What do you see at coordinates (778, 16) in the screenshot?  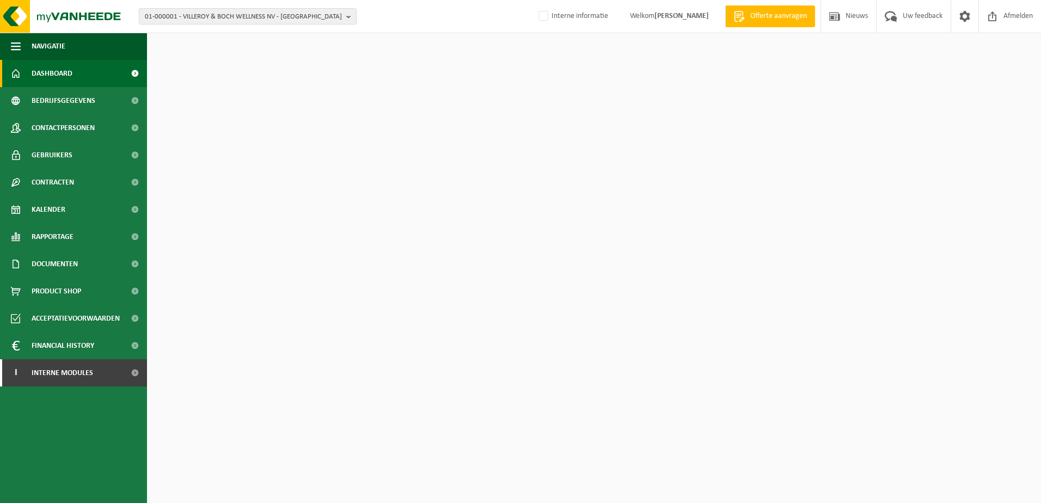 I see `span: Offerte aanvragen` at bounding box center [778, 16].